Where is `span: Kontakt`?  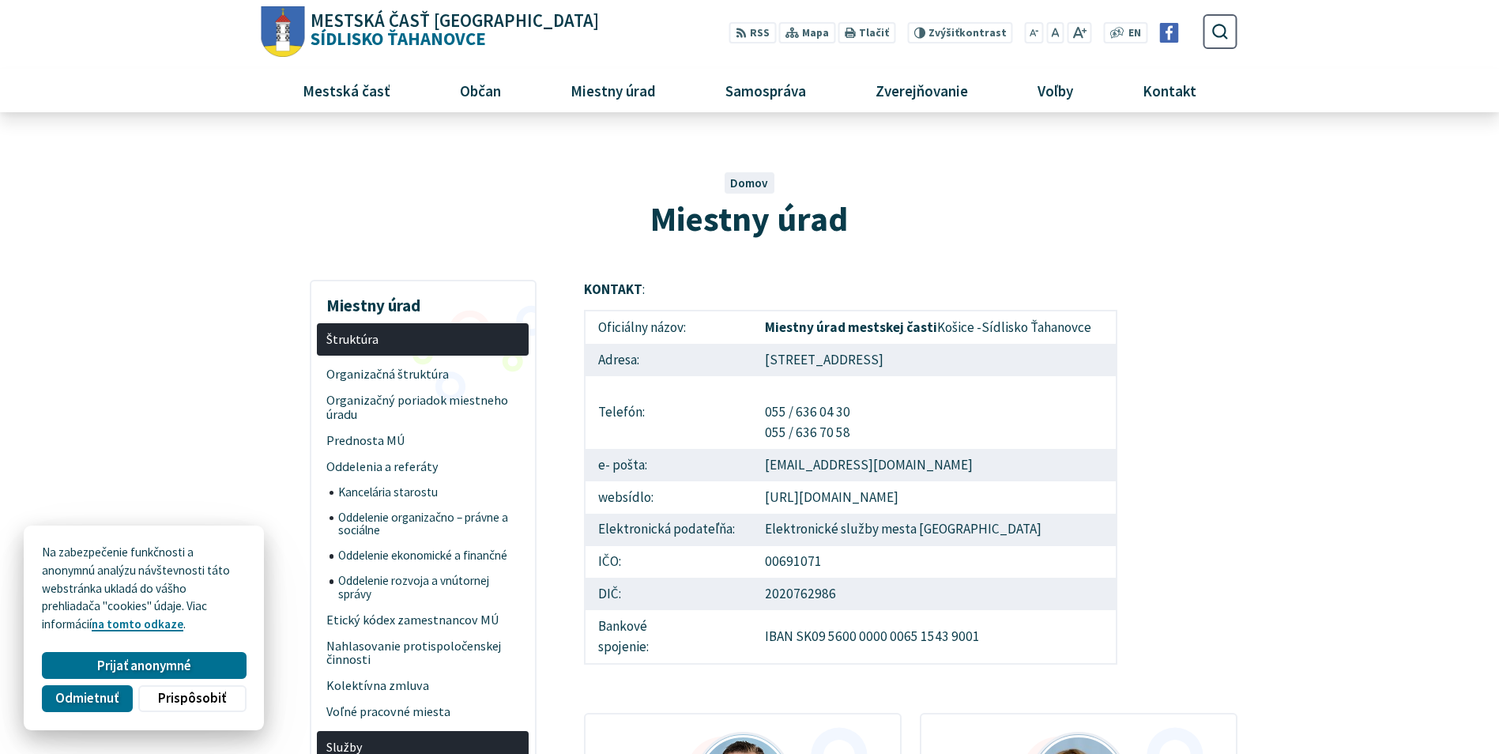
span: Kontakt is located at coordinates (1169, 90).